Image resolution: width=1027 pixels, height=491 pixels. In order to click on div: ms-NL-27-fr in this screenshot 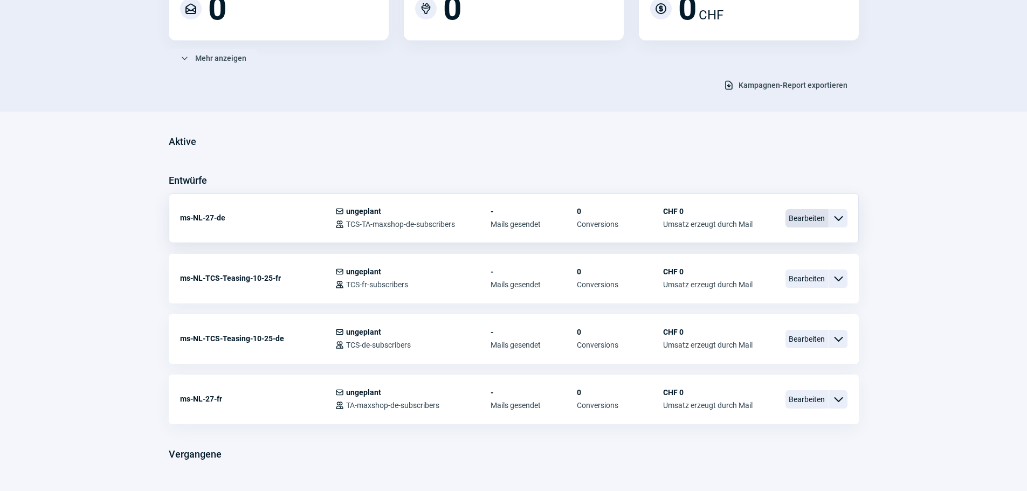, I will do `click(258, 399)`.